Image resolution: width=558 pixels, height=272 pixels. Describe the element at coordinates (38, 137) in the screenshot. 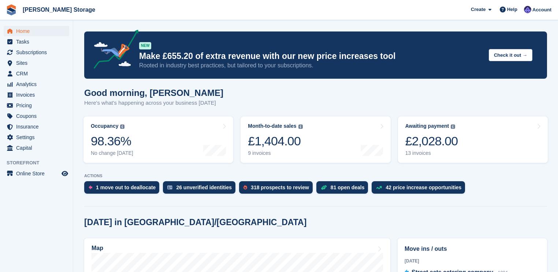

I see `span: Settings` at that location.